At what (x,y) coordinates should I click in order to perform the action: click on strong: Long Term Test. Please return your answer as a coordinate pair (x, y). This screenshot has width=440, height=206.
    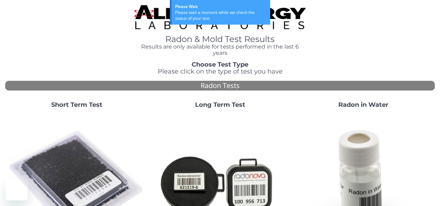
    Looking at the image, I should click on (220, 105).